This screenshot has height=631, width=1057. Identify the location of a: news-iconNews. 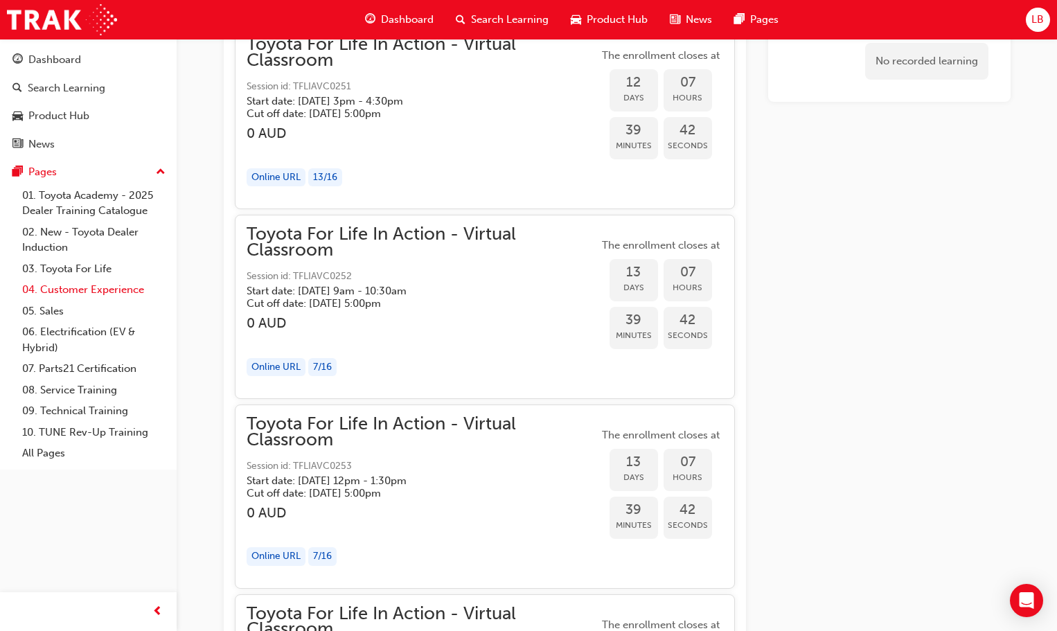
(691, 19).